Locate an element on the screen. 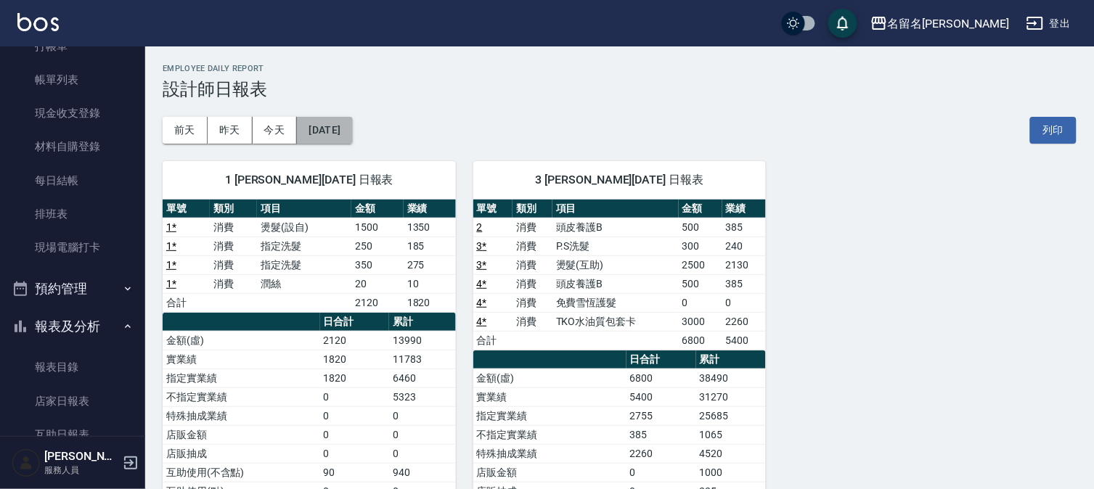  td: TKO水油質包套卡 is located at coordinates (616, 322).